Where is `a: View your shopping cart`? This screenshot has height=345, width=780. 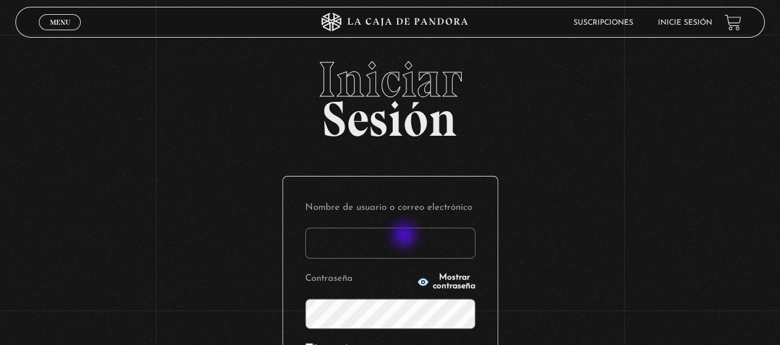 a: View your shopping cart is located at coordinates (732, 22).